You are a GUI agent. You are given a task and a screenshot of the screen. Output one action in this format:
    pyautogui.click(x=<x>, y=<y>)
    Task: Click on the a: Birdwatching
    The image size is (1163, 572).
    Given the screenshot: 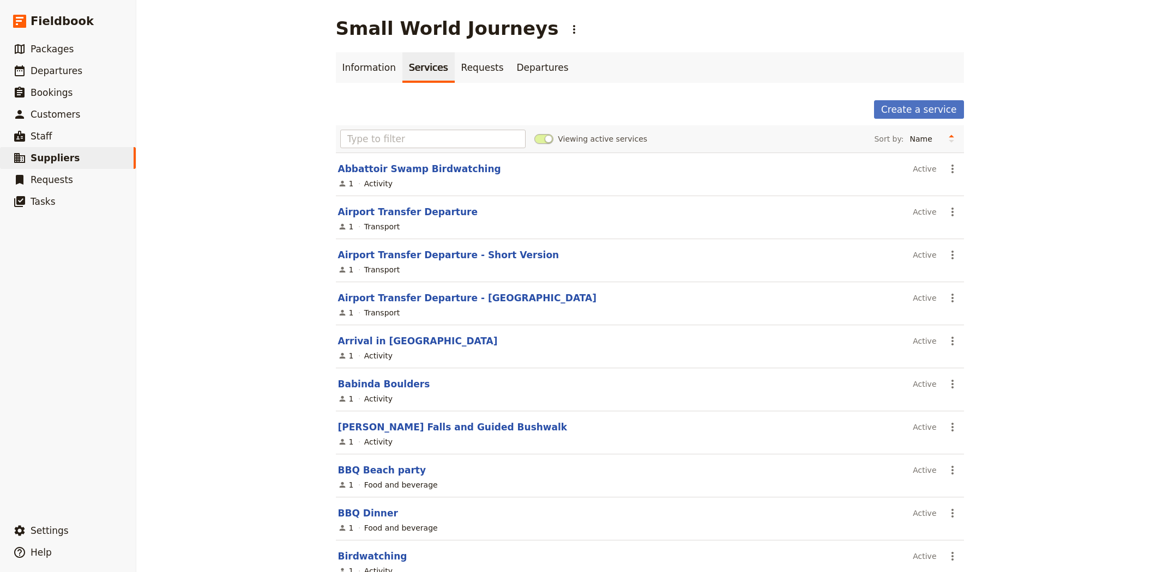 What is the action you would take?
    pyautogui.click(x=372, y=557)
    